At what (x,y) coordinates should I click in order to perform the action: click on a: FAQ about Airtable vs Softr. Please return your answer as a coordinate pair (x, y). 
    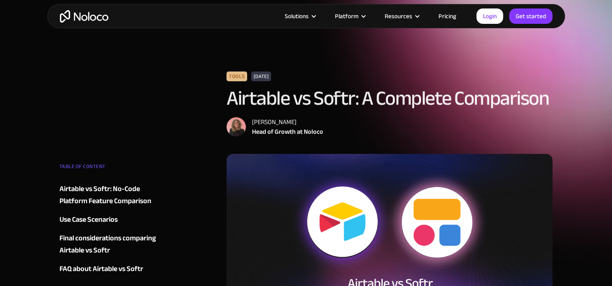
    Looking at the image, I should click on (108, 269).